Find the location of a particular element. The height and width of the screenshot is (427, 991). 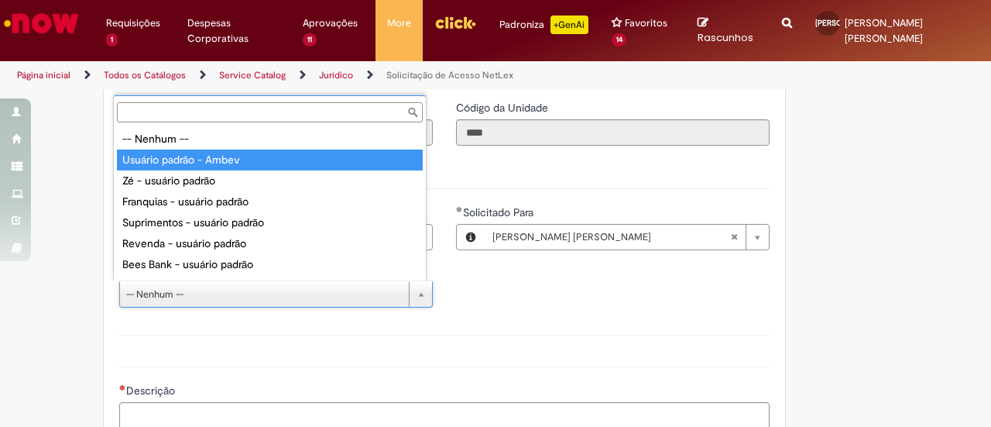

div: Revenda - usuário padrão is located at coordinates (269, 243).